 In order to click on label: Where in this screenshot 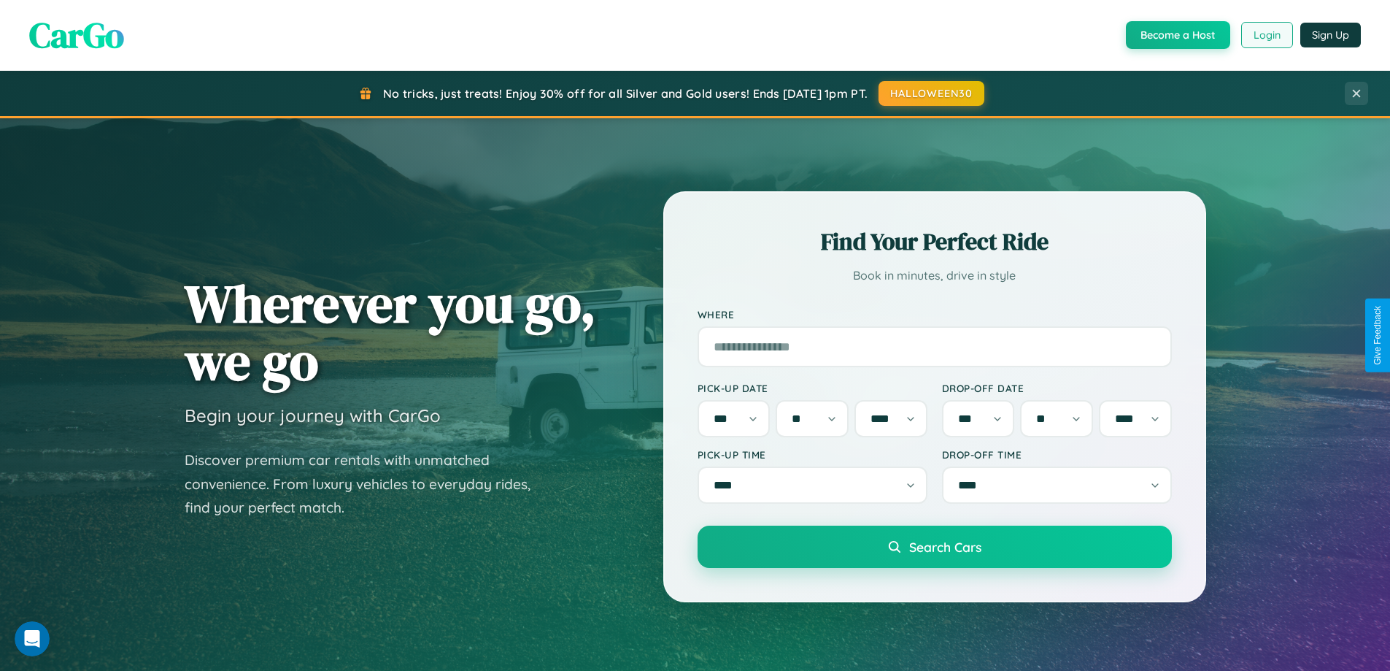, I will do `click(935, 314)`.